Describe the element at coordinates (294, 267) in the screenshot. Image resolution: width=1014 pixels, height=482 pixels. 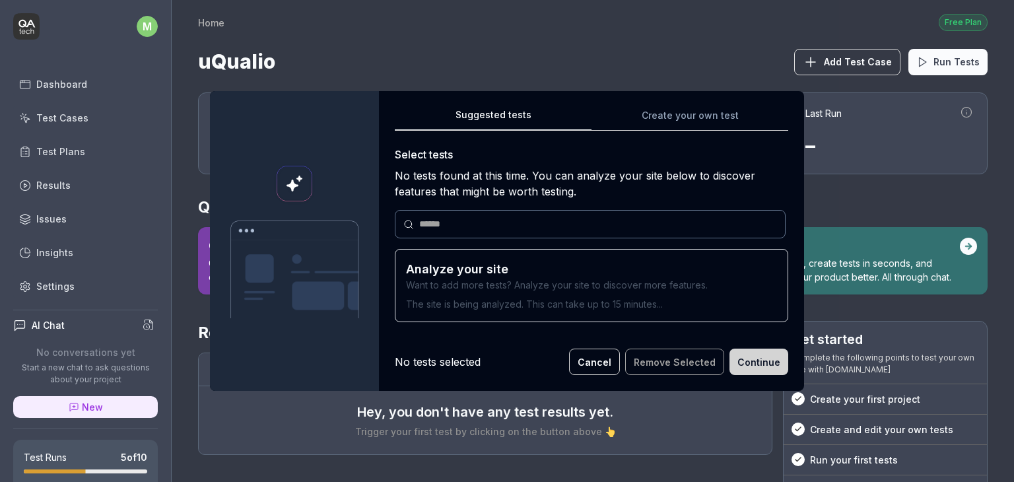
I see `img: Our AI scans your site and suggests things to test` at that location.